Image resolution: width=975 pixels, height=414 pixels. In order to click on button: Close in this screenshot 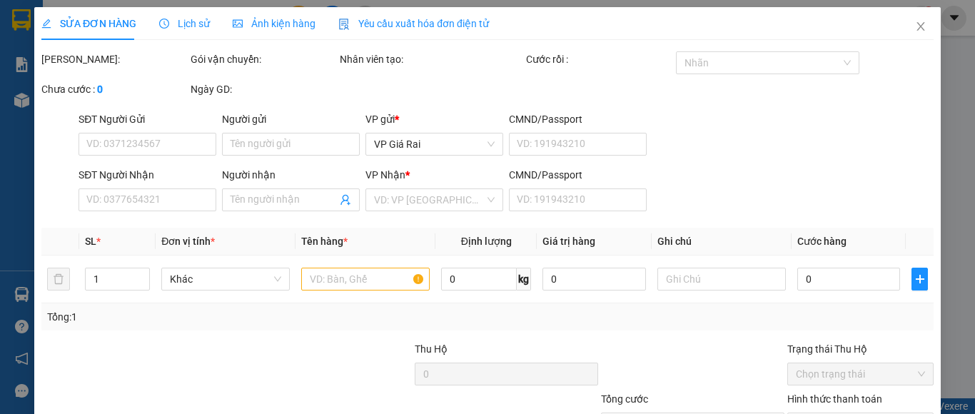, I will do `click(921, 27)`.